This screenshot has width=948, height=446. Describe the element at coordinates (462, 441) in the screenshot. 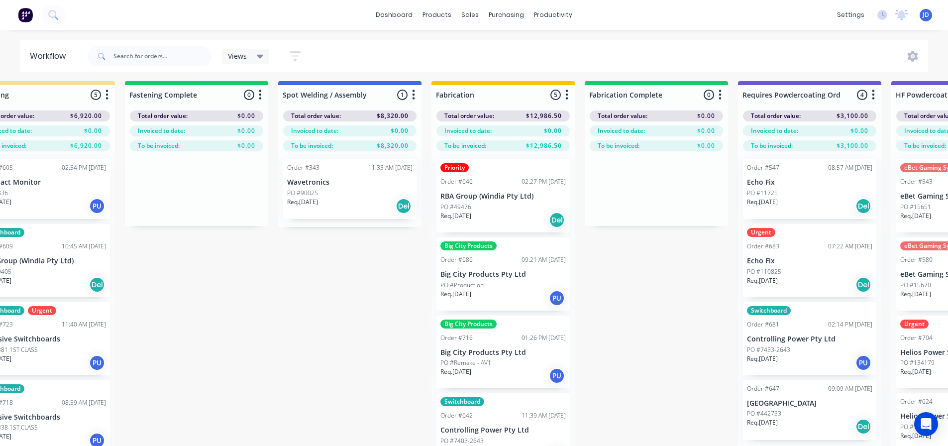

I see `p: PO #7403-2643` at that location.